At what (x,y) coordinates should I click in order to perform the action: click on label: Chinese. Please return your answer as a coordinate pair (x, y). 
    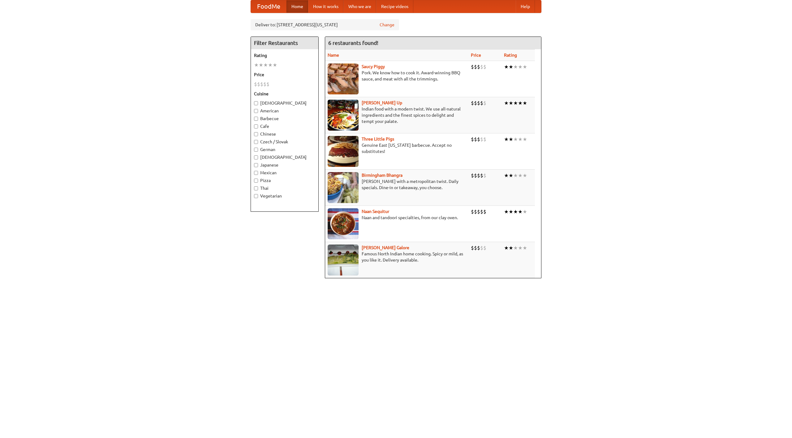
    Looking at the image, I should click on (285, 134).